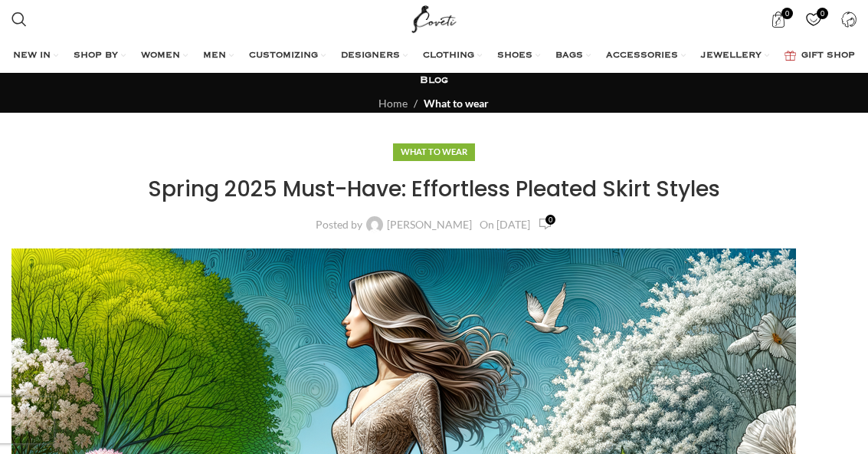 Image resolution: width=868 pixels, height=454 pixels. Describe the element at coordinates (569, 56) in the screenshot. I see `span: BAGS` at that location.